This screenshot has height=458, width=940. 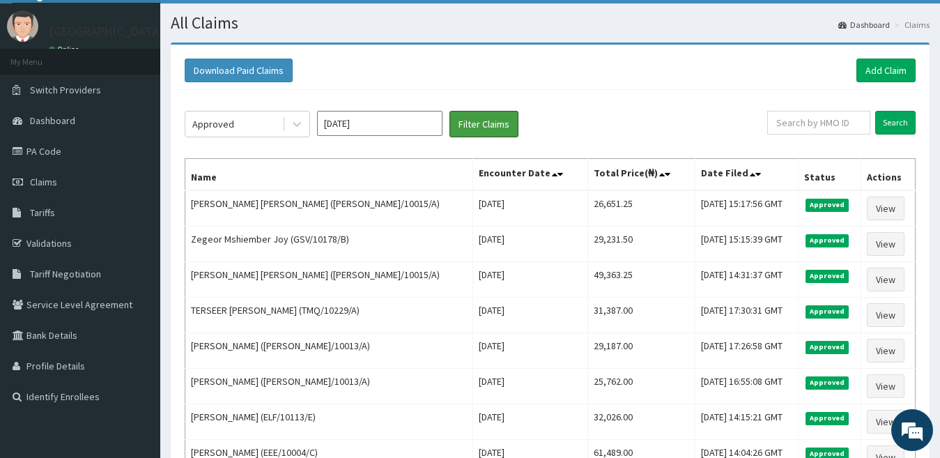 What do you see at coordinates (66, 49) in the screenshot?
I see `a: Online` at bounding box center [66, 49].